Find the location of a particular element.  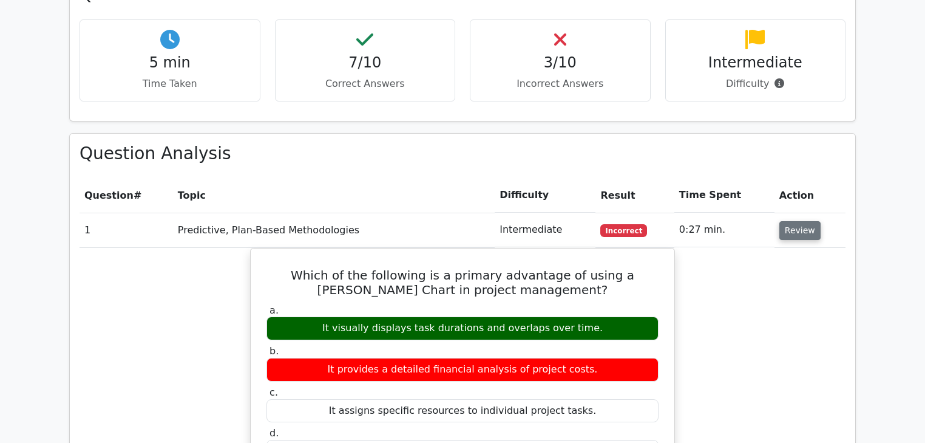

p: Difficulty is located at coordinates (756, 84).